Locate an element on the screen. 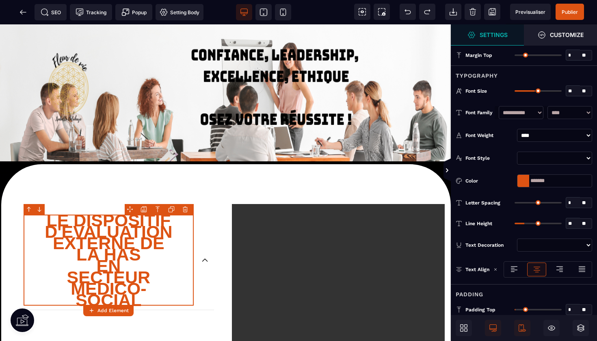 This screenshot has height=341, width=597. span: Setting Body is located at coordinates (180, 12).